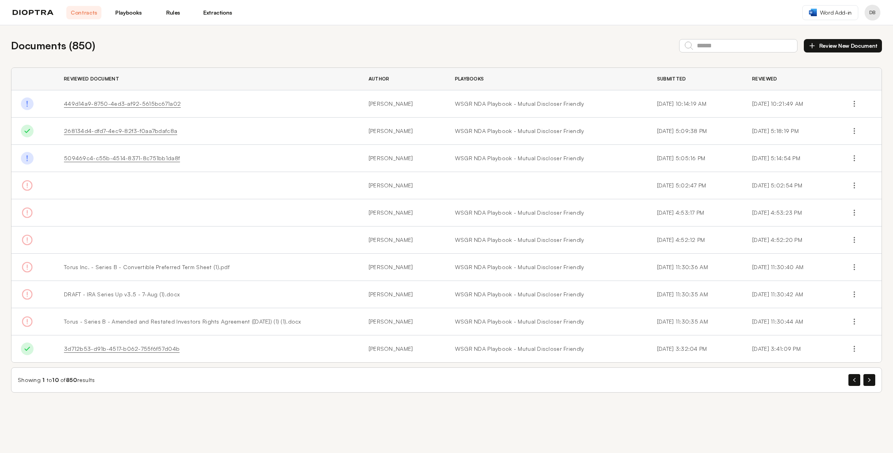  Describe the element at coordinates (873, 13) in the screenshot. I see `button: Profile menu` at that location.